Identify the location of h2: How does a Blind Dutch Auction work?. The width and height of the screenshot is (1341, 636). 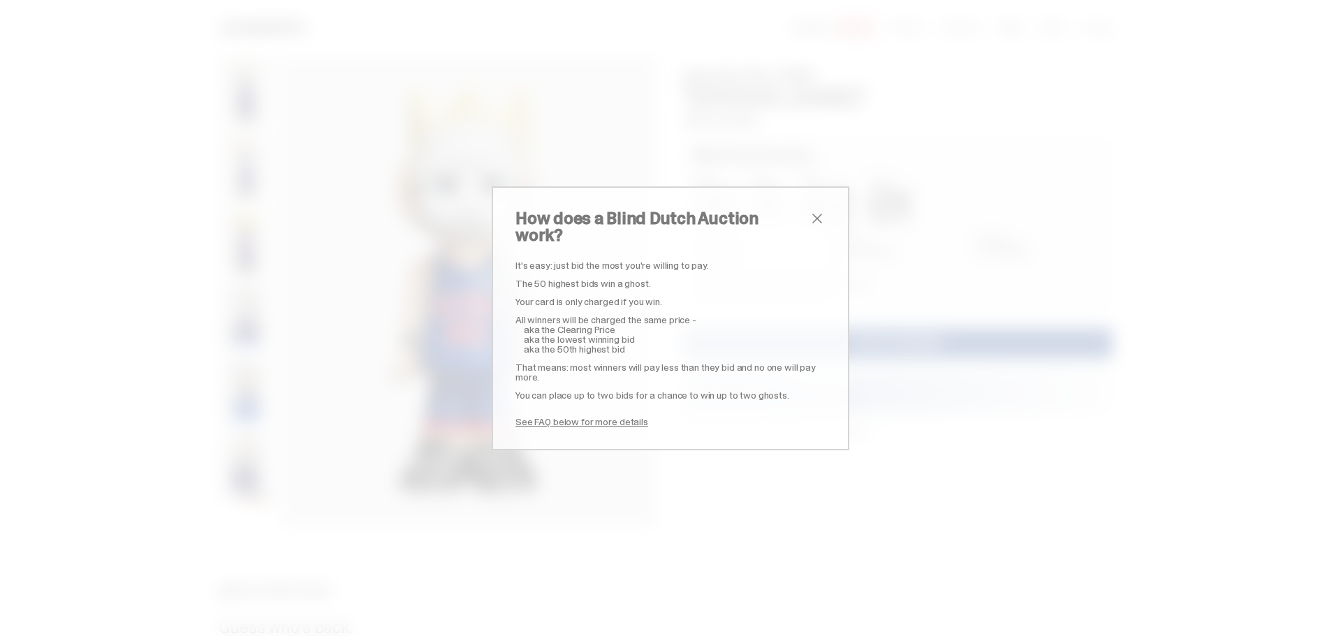
(662, 227).